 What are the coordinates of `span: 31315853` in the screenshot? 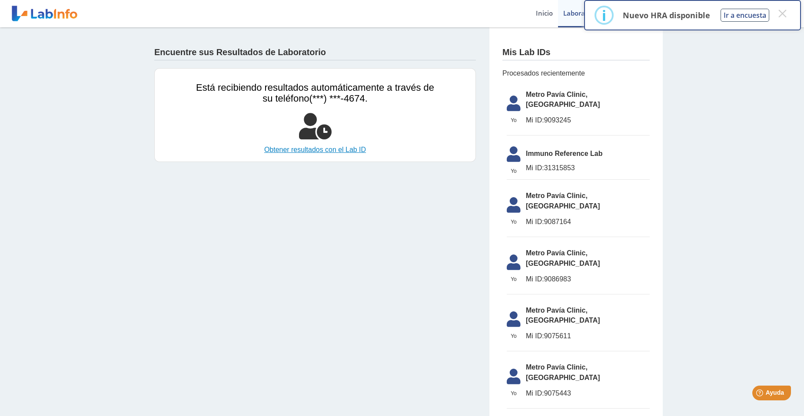 It's located at (587, 168).